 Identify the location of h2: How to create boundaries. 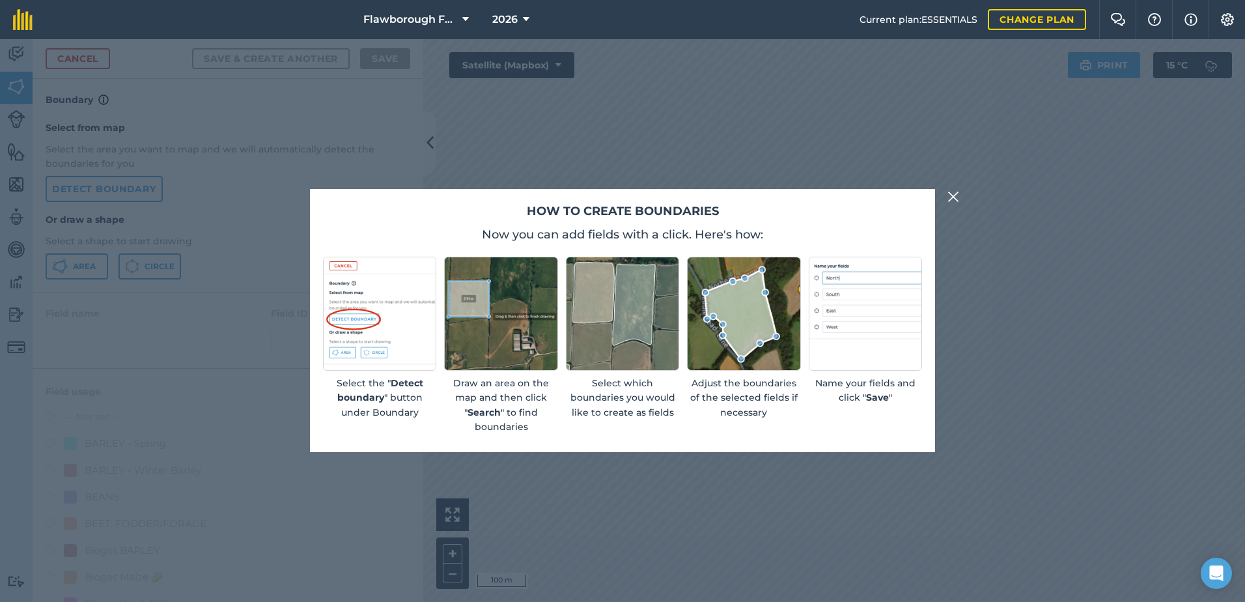
(622, 211).